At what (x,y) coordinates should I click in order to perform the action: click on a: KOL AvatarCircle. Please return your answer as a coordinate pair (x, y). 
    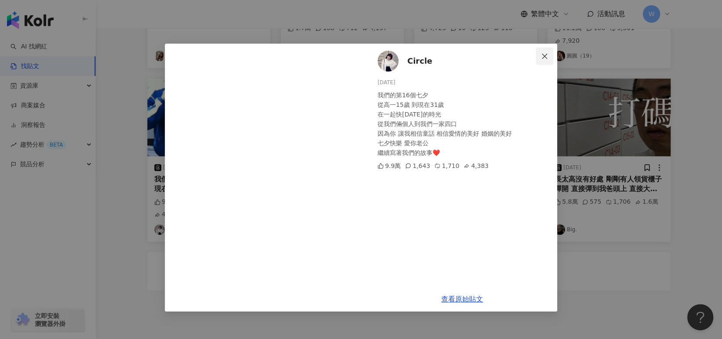
    Looking at the image, I should click on (458, 61).